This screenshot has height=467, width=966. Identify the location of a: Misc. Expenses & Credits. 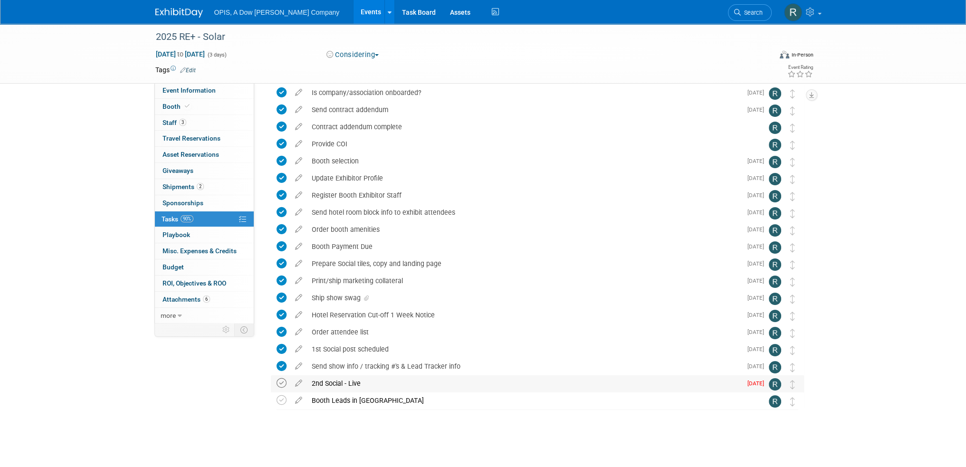
(204, 251).